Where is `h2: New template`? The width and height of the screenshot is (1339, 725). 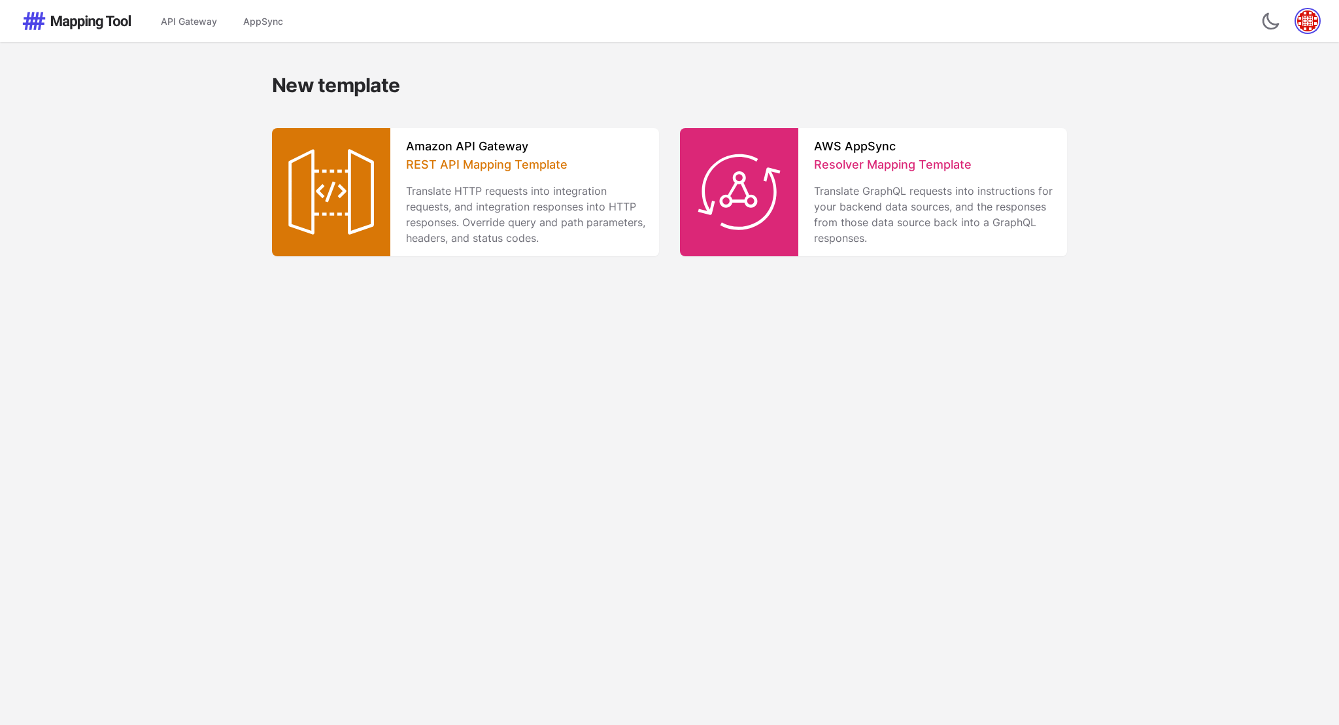
h2: New template is located at coordinates (670, 85).